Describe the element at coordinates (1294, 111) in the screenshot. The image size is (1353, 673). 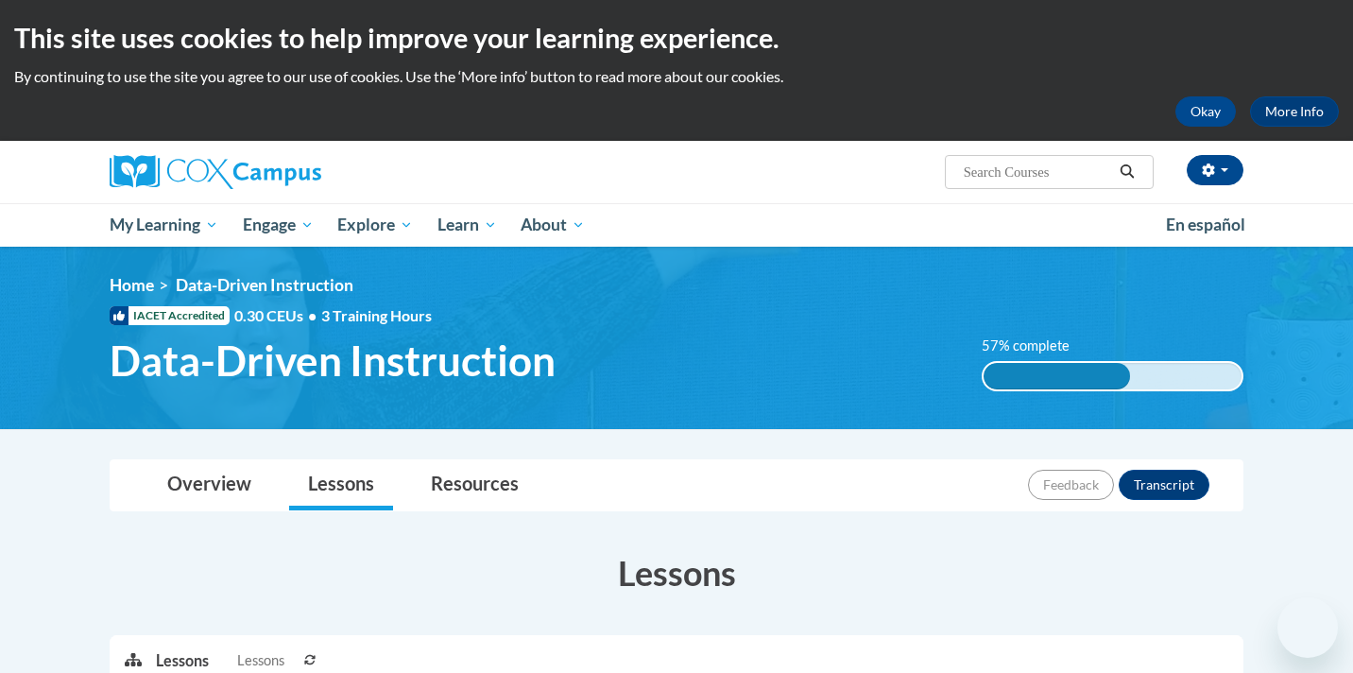
I see `a: More Info` at that location.